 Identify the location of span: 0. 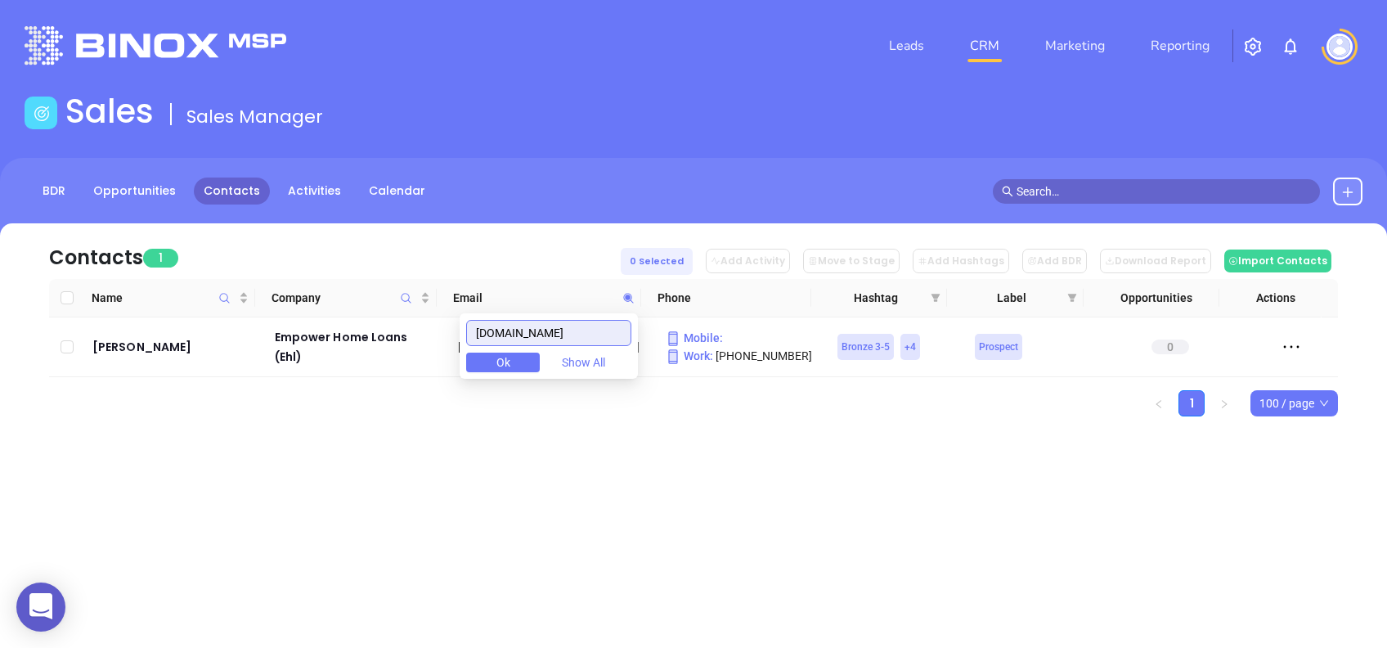
(1171, 347).